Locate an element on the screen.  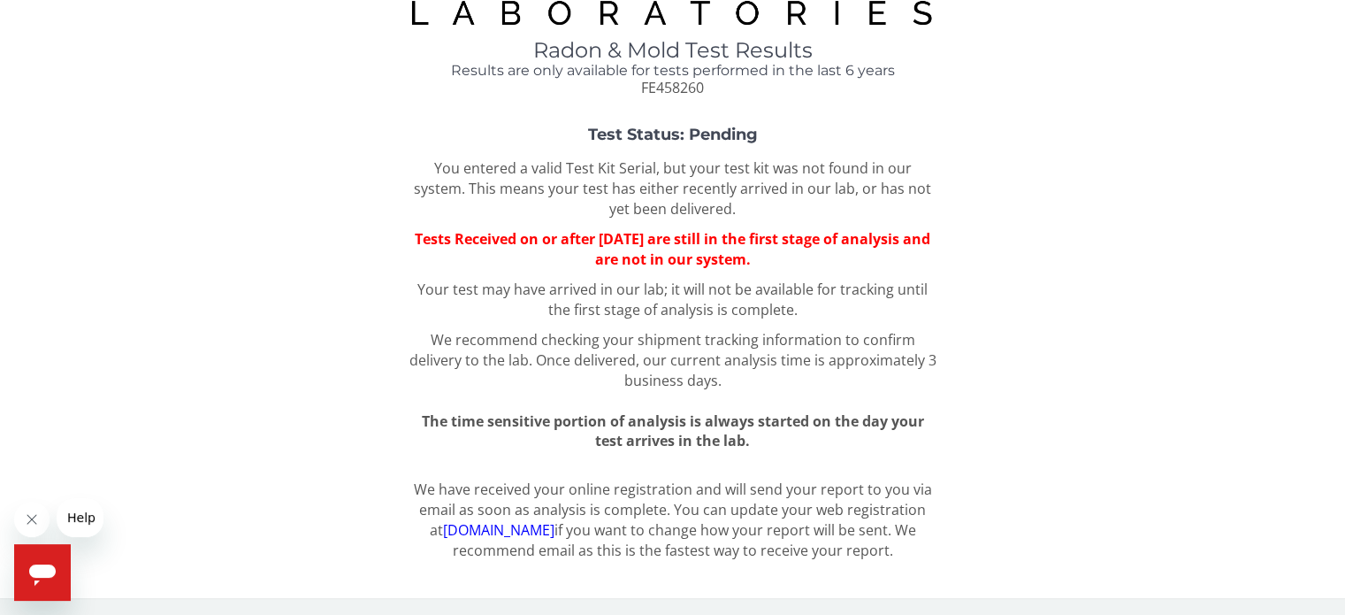
span: The time sensitive portion of analysis is always started on the day your test arrives in the lab. is located at coordinates (672, 431).